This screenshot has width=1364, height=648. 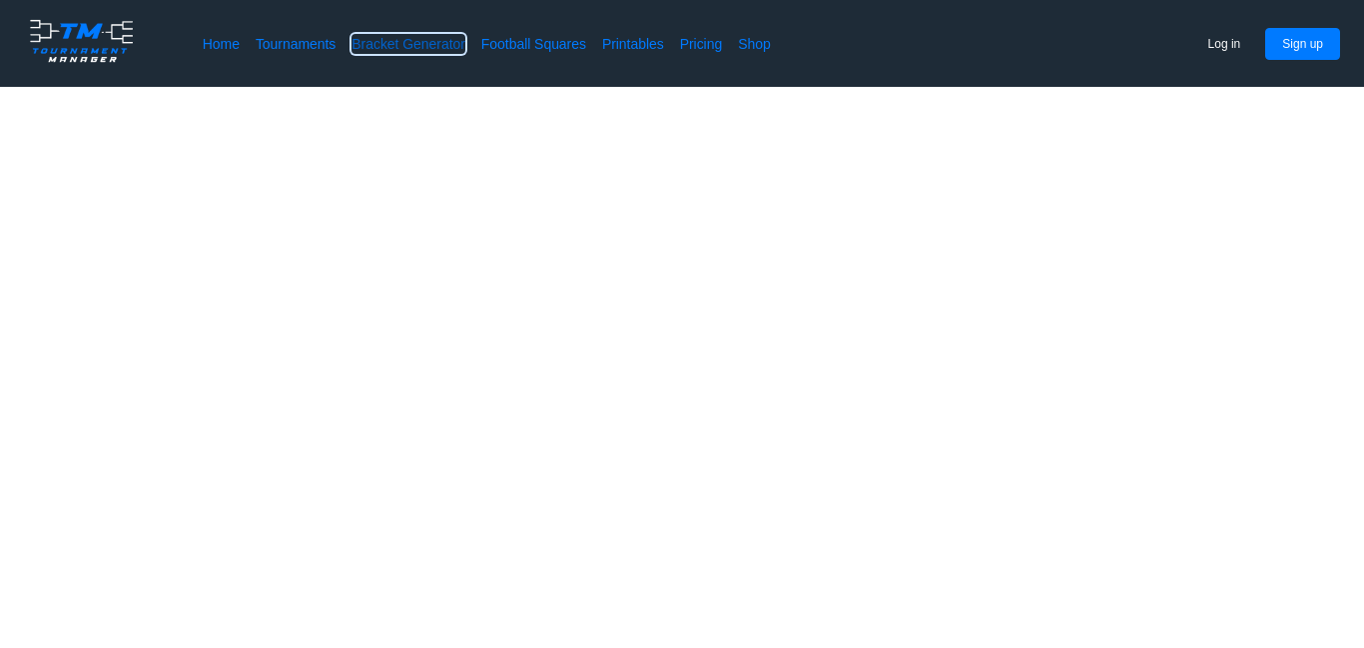 What do you see at coordinates (533, 44) in the screenshot?
I see `a: Football Squares` at bounding box center [533, 44].